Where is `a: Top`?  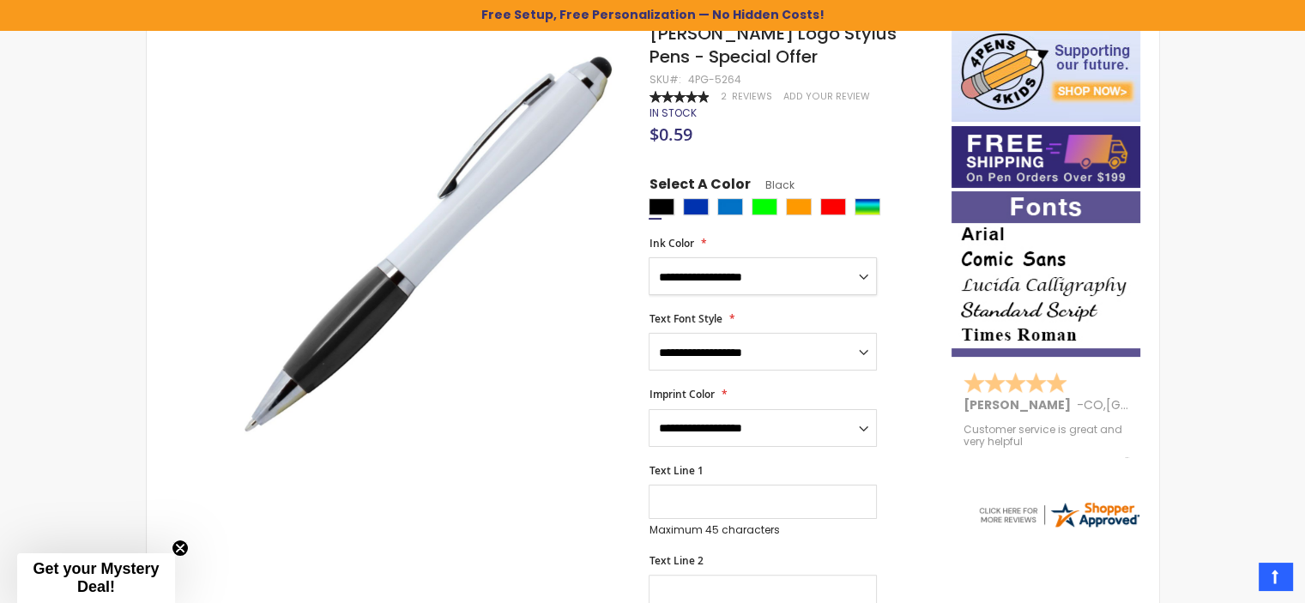
a: Top is located at coordinates (1275, 577).